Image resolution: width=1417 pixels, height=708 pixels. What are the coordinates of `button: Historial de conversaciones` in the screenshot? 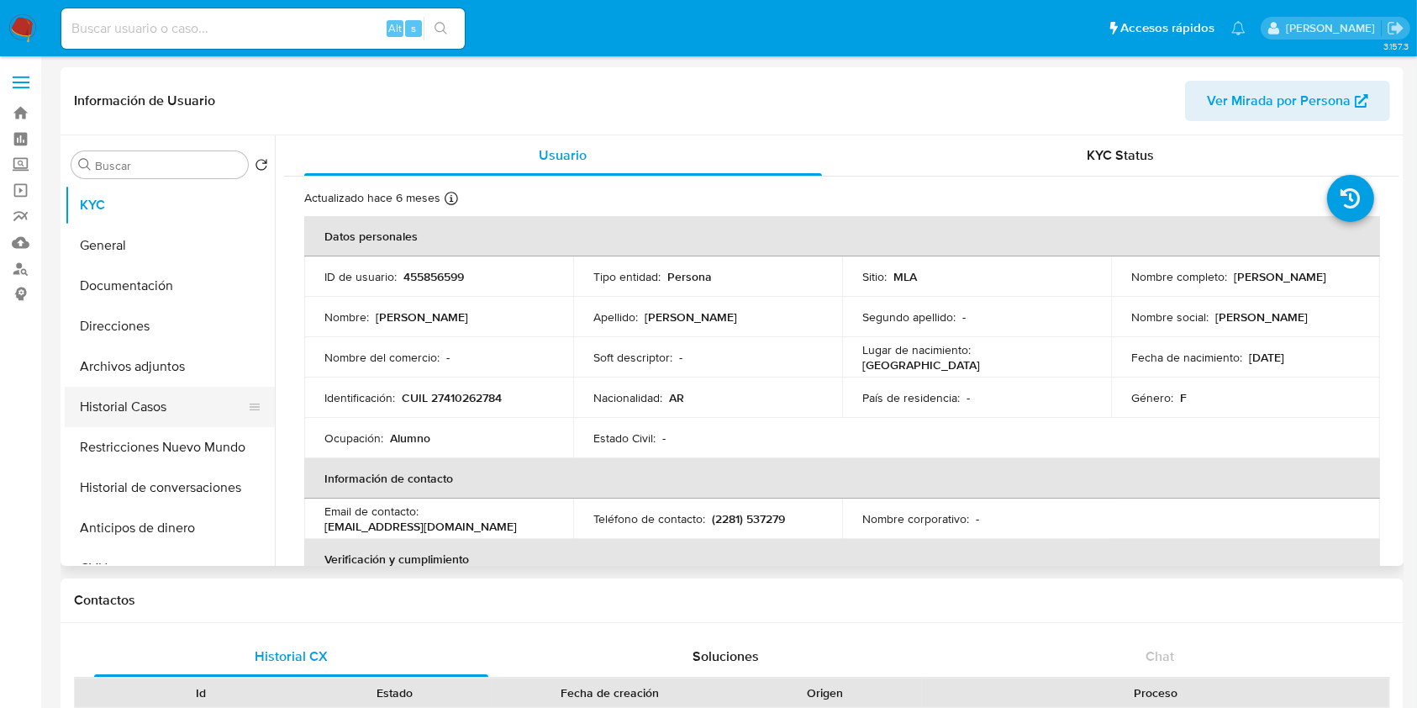 It's located at (170, 487).